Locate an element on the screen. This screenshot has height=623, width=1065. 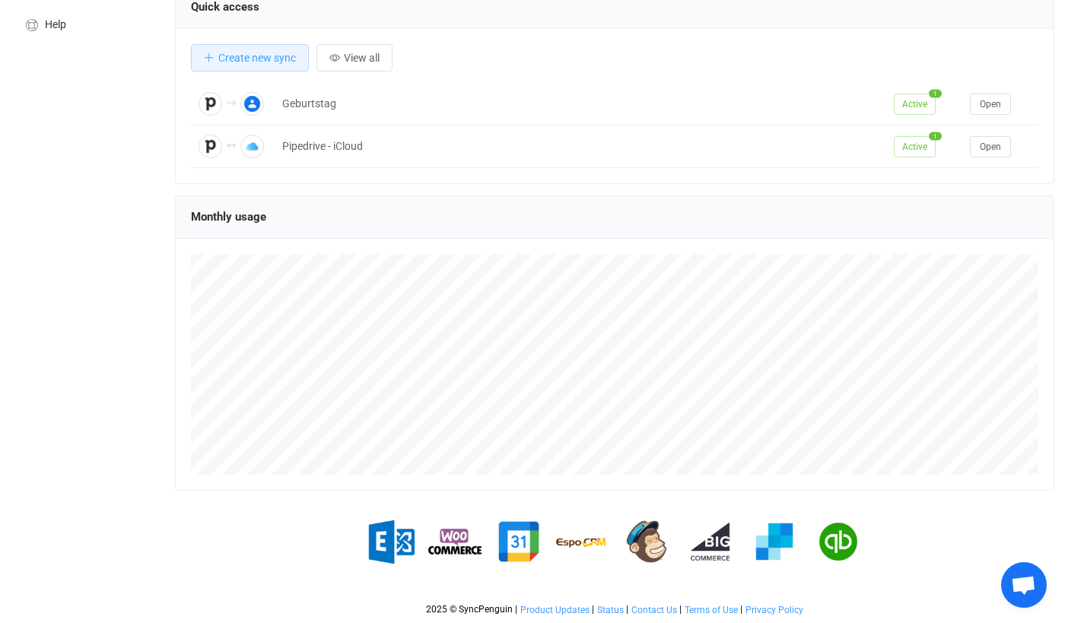
img: big-commerce.png is located at coordinates (710, 541).